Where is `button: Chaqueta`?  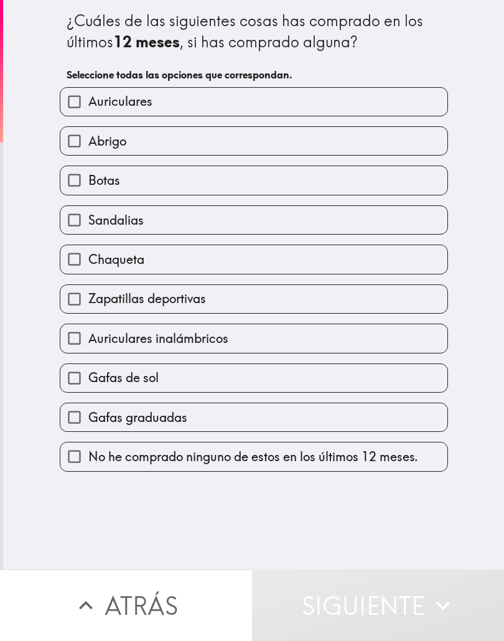
button: Chaqueta is located at coordinates (254, 259).